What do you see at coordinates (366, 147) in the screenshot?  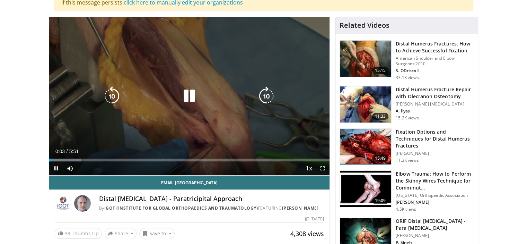 I see `img: stein_3.png.150x105_q85_crop-smart_upscale.jpg` at bounding box center [366, 147].